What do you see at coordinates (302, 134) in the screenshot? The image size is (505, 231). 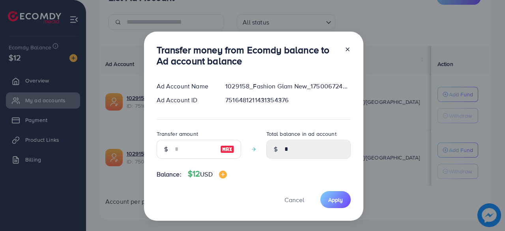 I see `label: Total balance in ad account` at bounding box center [302, 134].